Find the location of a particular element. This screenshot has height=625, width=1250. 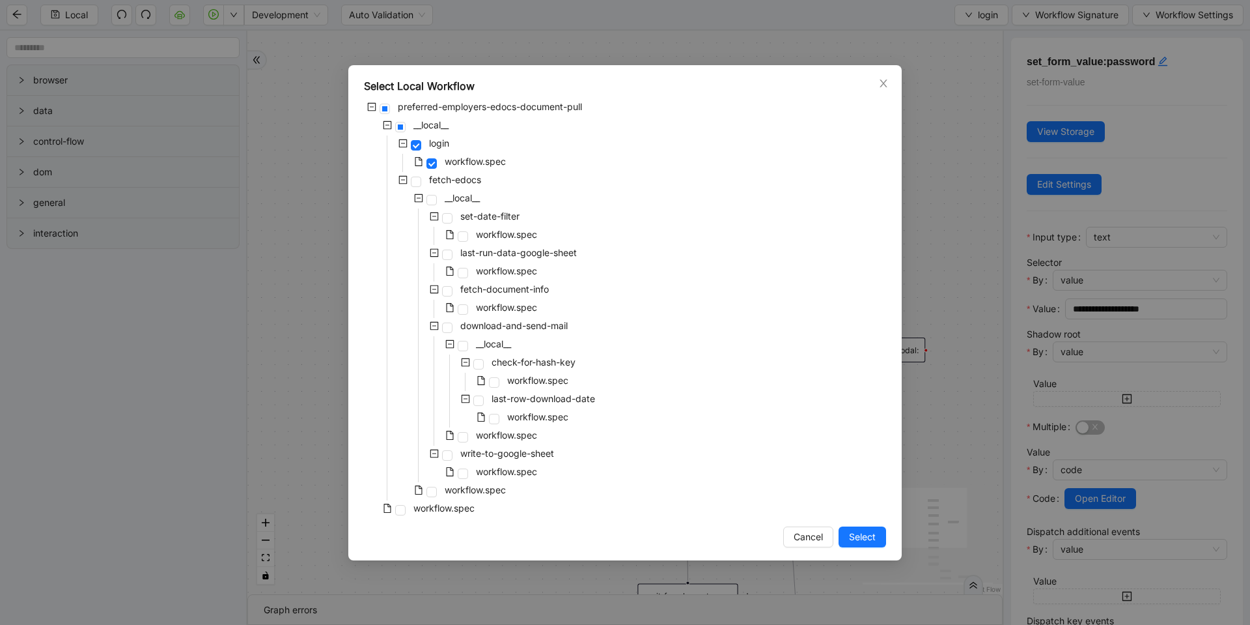

button: Close is located at coordinates (884, 83).